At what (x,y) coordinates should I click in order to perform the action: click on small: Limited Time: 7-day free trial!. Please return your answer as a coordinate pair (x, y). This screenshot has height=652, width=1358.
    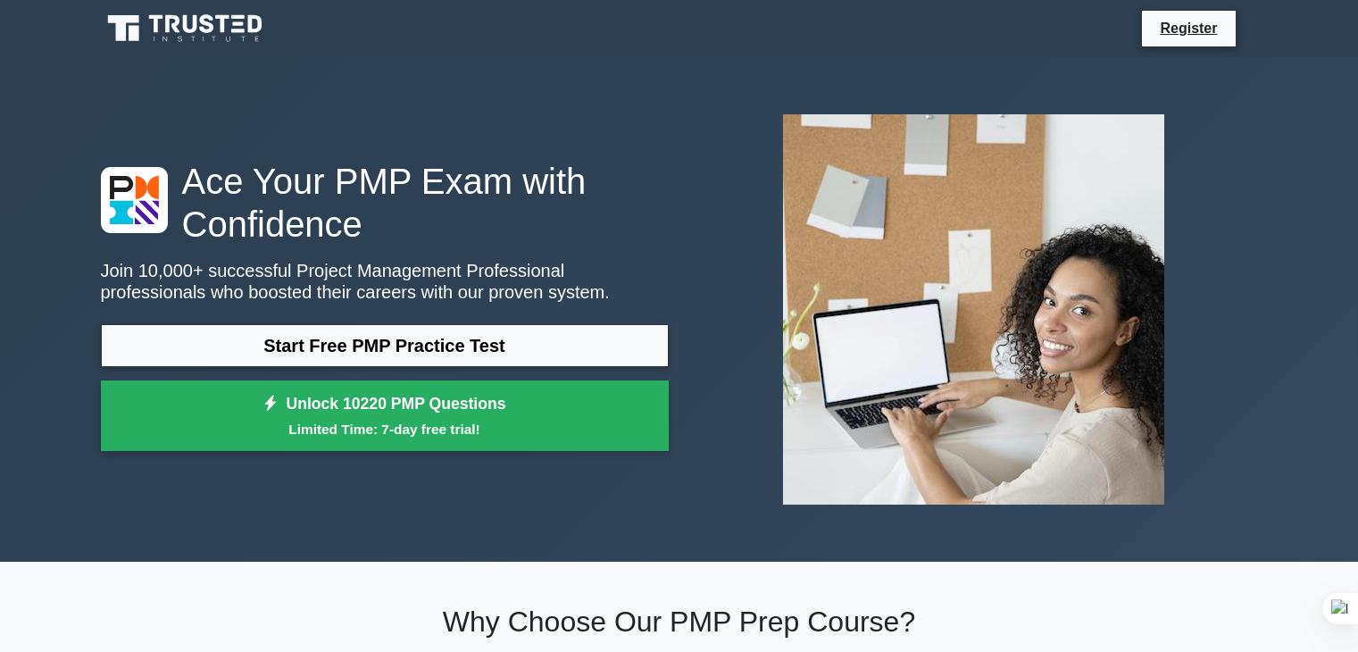
    Looking at the image, I should click on (385, 429).